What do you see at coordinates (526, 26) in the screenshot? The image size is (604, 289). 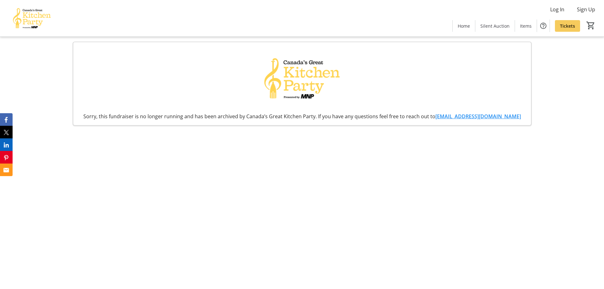 I see `span: Items` at bounding box center [526, 26].